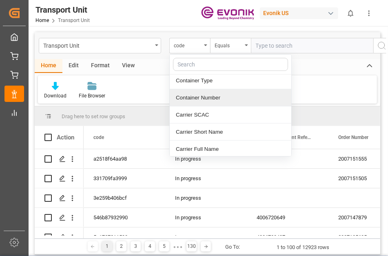  What do you see at coordinates (191, 246) in the screenshot?
I see `div: 130` at bounding box center [191, 246].